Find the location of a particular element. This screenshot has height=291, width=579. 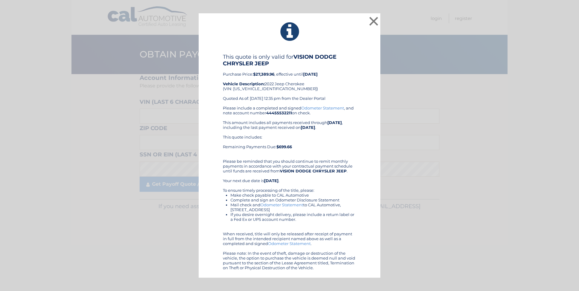

h4: This quote is only valid for is located at coordinates (290, 60).